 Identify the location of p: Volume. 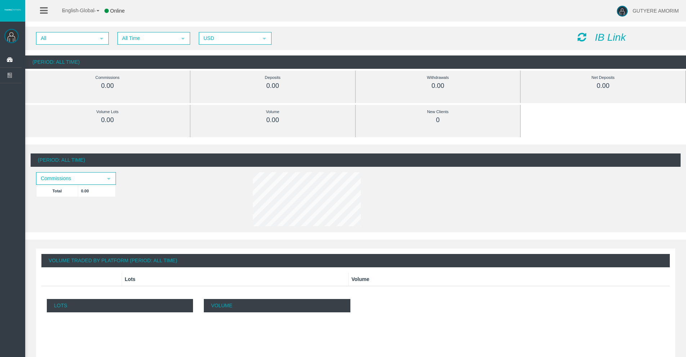
(277, 305).